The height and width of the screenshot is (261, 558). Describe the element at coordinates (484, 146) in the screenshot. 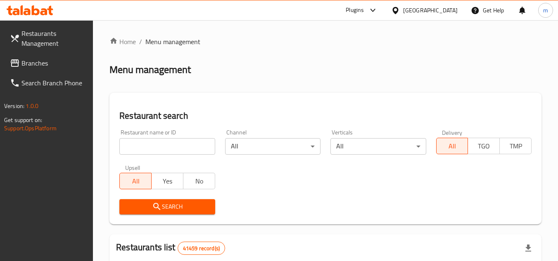

I see `span: TGO` at that location.